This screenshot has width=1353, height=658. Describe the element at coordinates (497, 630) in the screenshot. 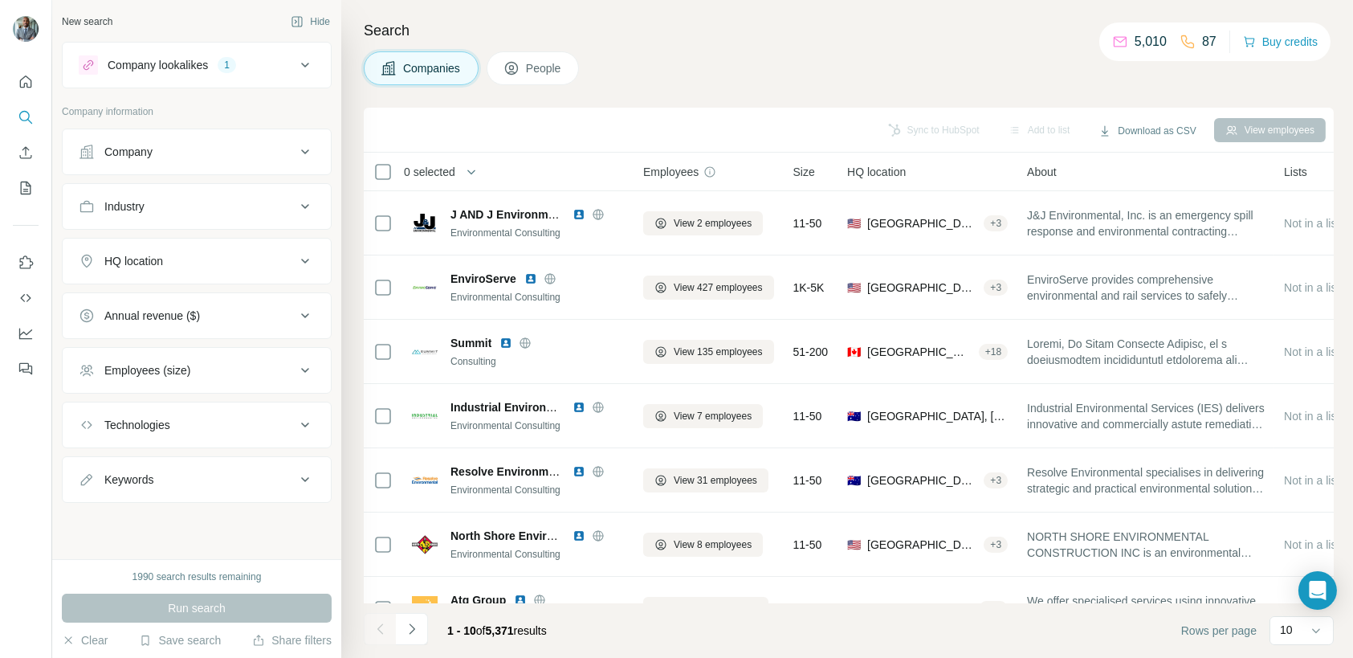

I see `span: results` at that location.